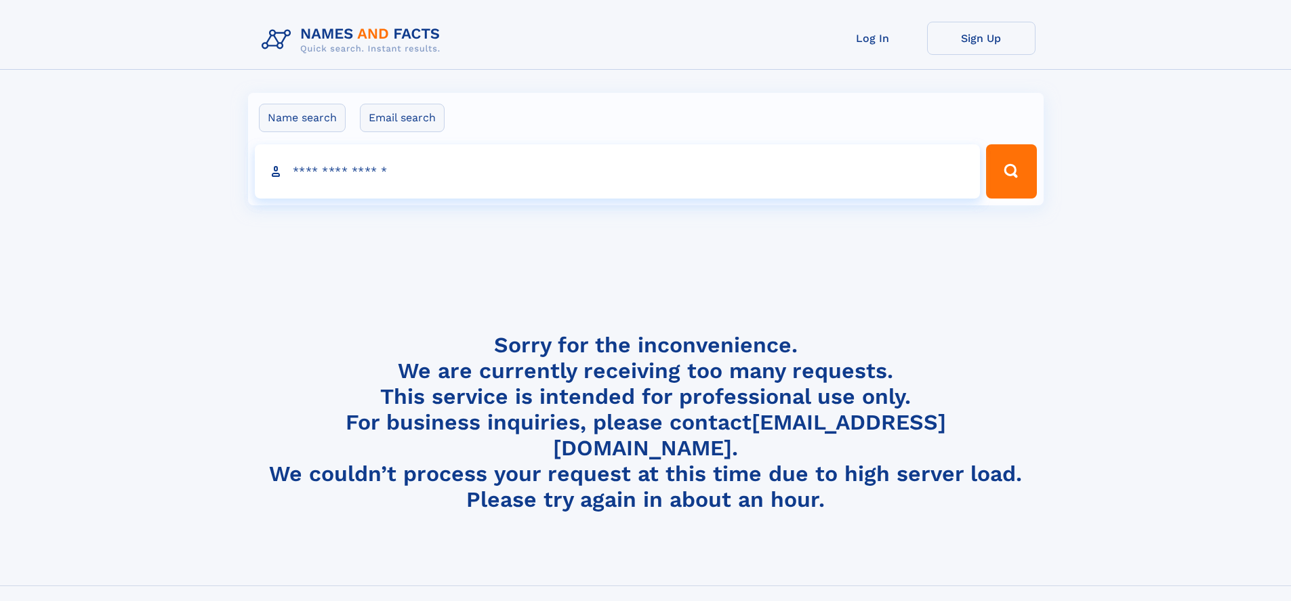 This screenshot has height=601, width=1291. What do you see at coordinates (402, 118) in the screenshot?
I see `label: Email search` at bounding box center [402, 118].